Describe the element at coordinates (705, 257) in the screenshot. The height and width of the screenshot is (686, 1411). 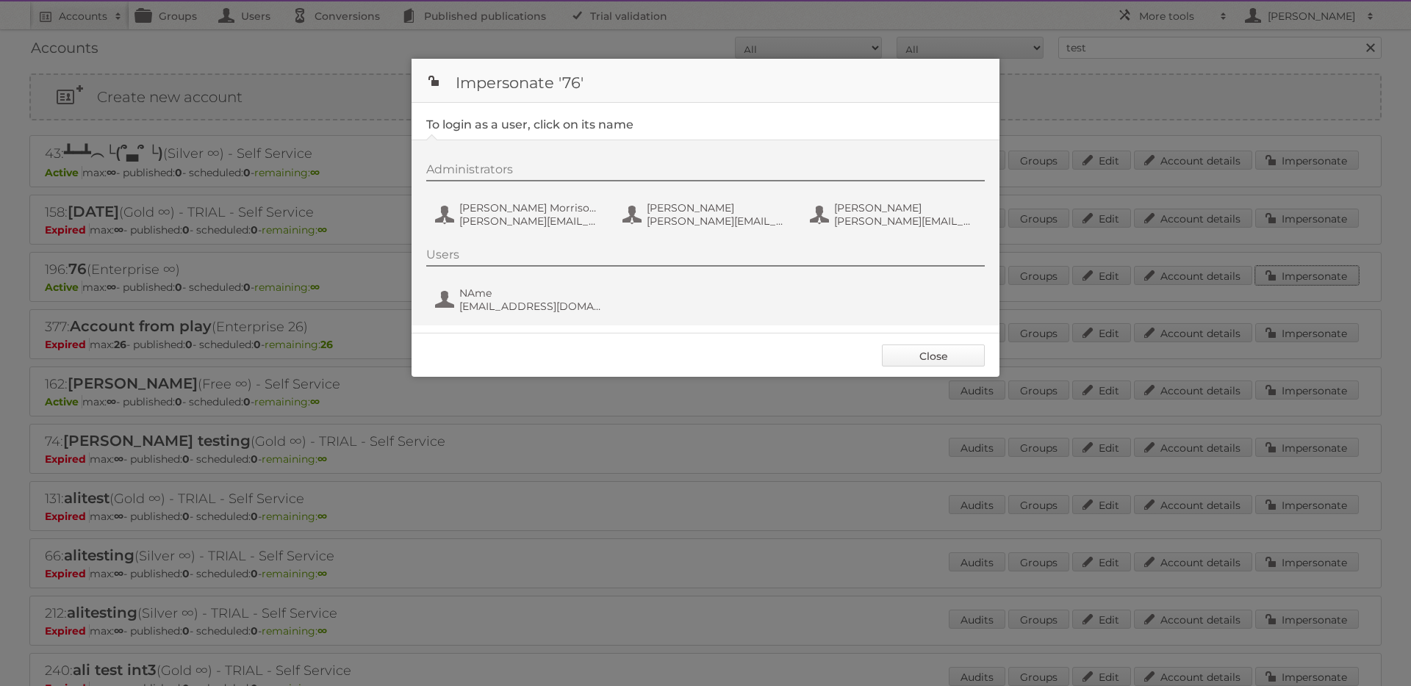
I see `div: Users` at that location.